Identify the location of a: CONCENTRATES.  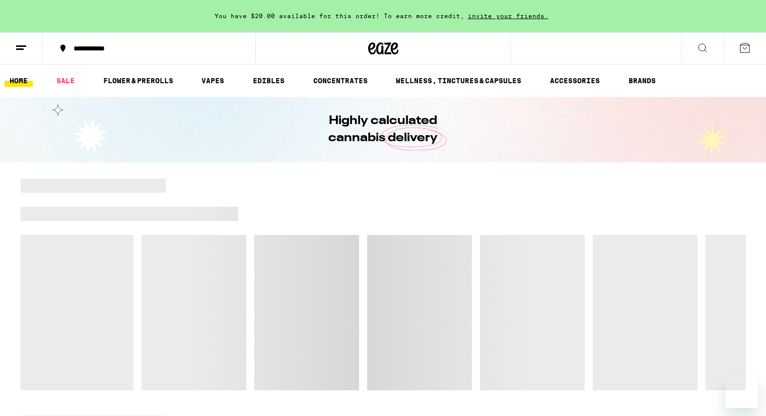
(341, 81).